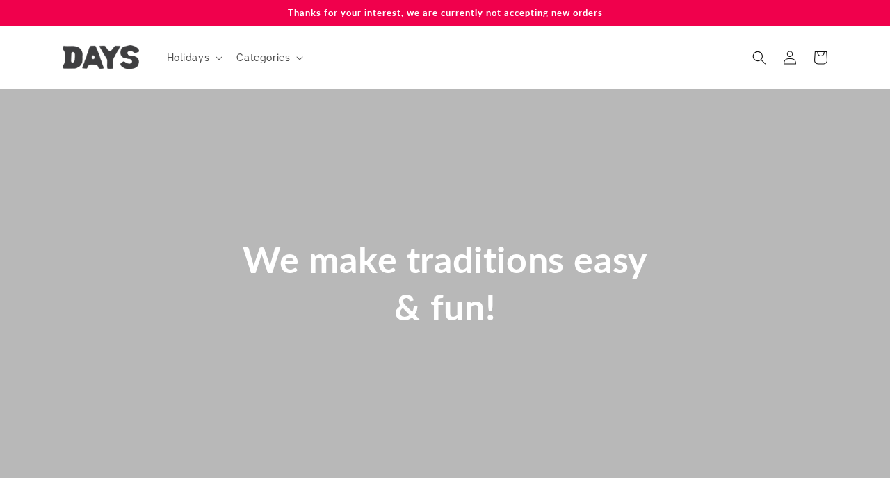 The image size is (890, 478). What do you see at coordinates (445, 283) in the screenshot?
I see `span: We make traditions easy & fun!` at bounding box center [445, 283].